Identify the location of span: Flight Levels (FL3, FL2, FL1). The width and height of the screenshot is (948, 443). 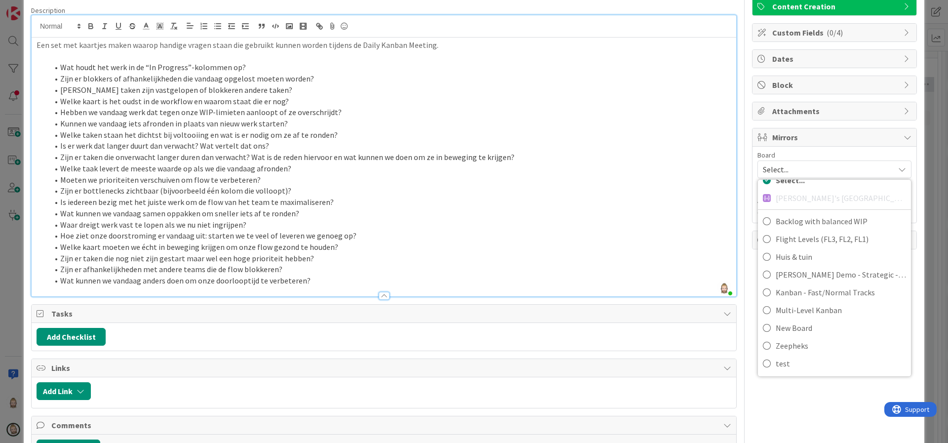
(841, 239).